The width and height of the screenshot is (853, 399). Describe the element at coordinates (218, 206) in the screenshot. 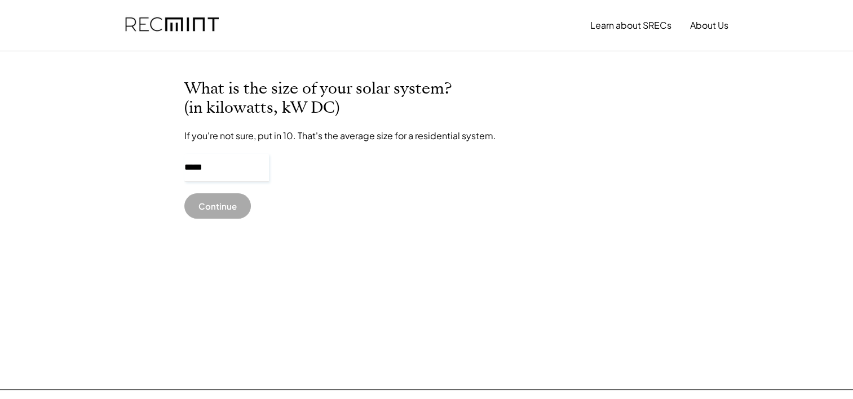

I see `button: Continue` at that location.